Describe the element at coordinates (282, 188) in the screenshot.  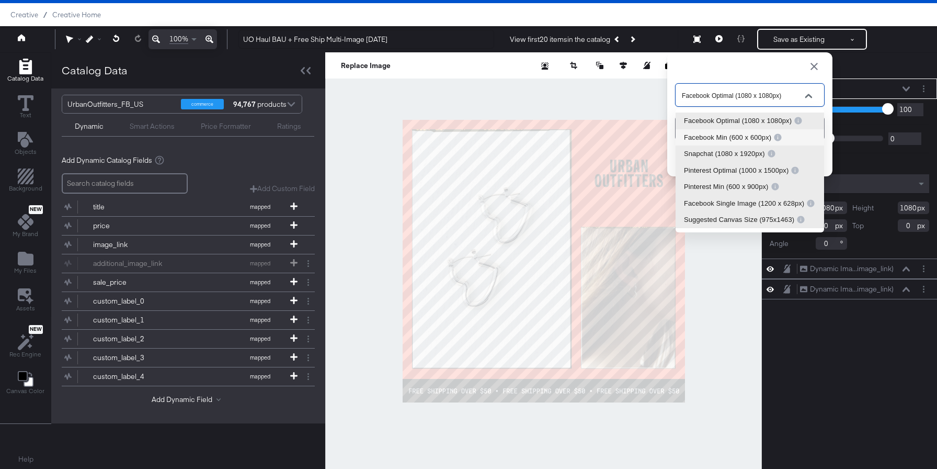
I see `div: Add Custom Field` at that location.